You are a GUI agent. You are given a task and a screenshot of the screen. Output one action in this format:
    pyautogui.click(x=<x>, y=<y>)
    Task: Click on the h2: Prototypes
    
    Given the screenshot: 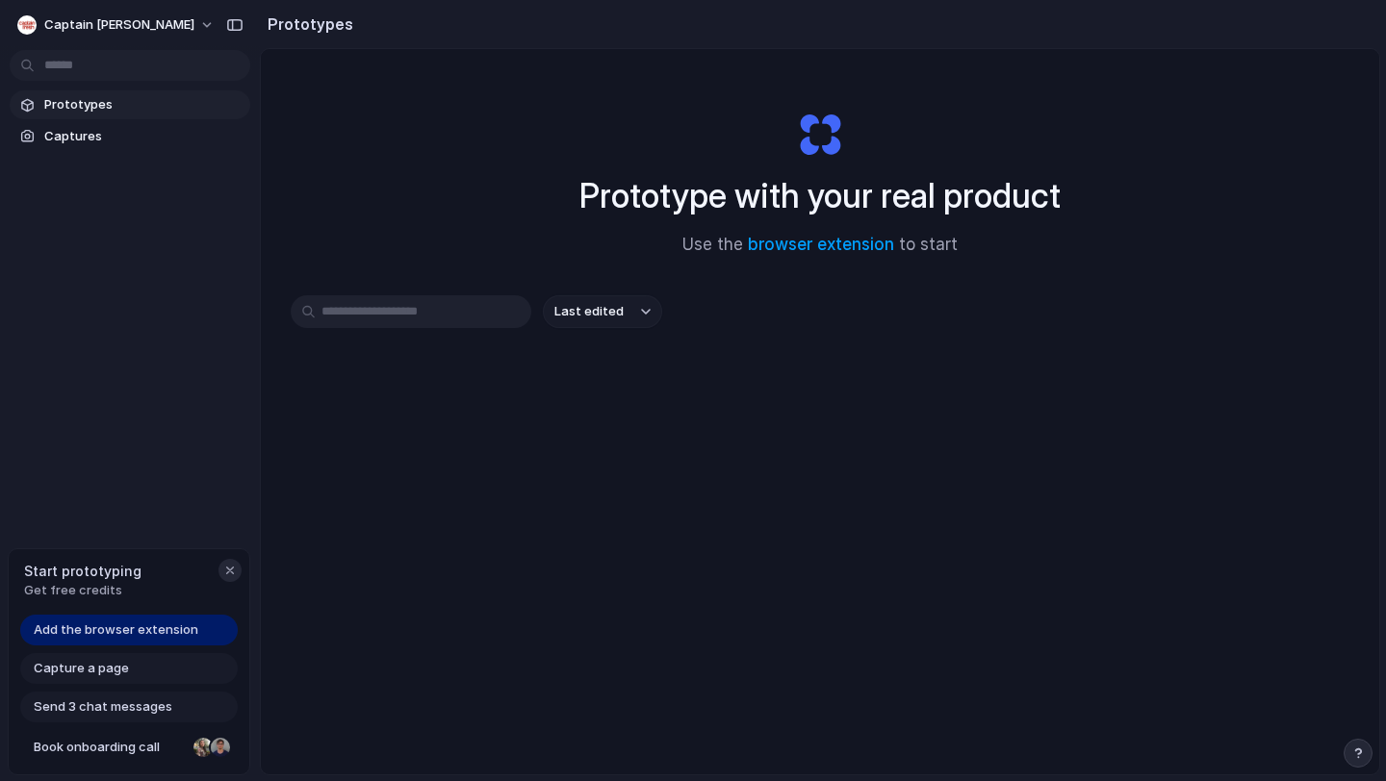 What is the action you would take?
    pyautogui.click(x=306, y=24)
    